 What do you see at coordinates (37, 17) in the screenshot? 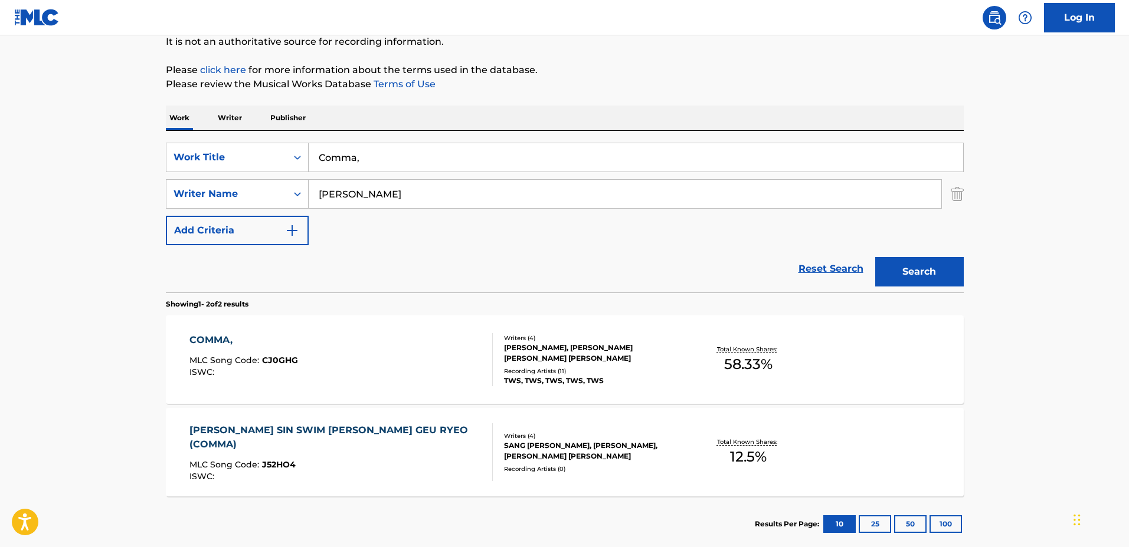
I see `img: MLC Logo` at bounding box center [37, 17].